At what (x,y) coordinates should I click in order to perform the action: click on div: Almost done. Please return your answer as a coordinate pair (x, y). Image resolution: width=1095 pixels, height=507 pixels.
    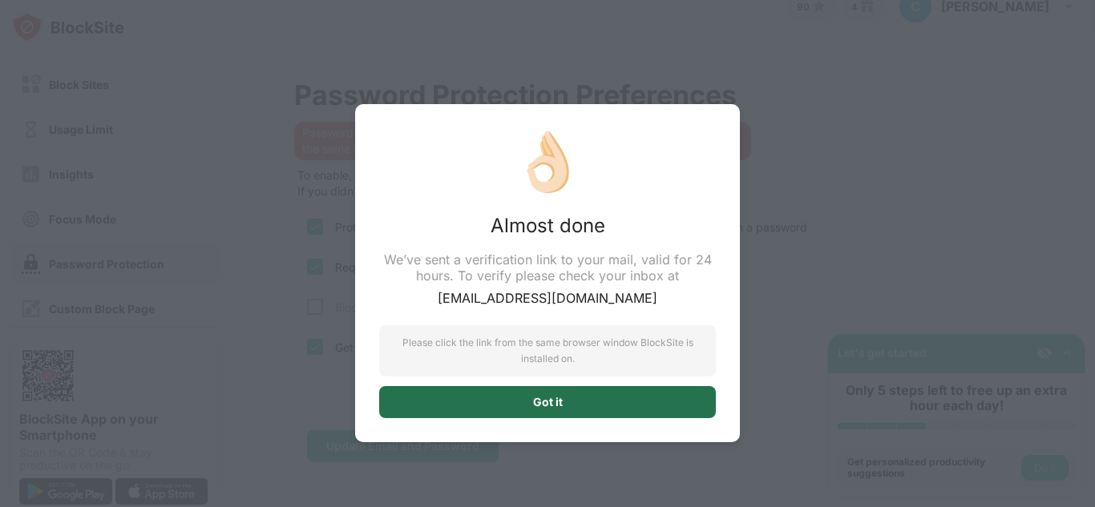
    Looking at the image, I should click on (547, 226).